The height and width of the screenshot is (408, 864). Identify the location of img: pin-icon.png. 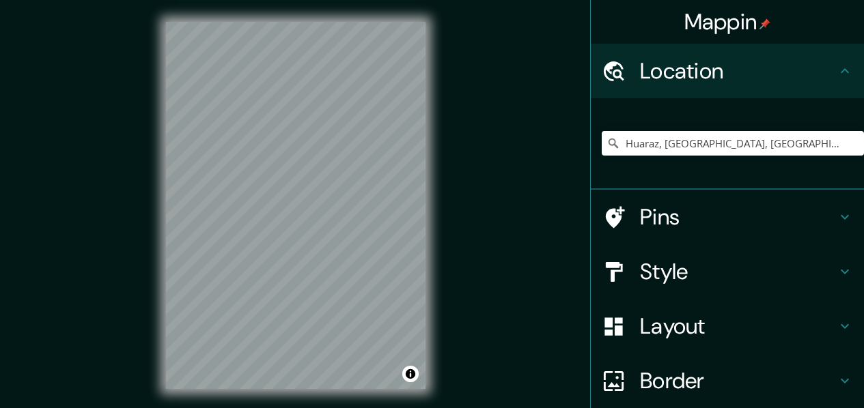
(765, 24).